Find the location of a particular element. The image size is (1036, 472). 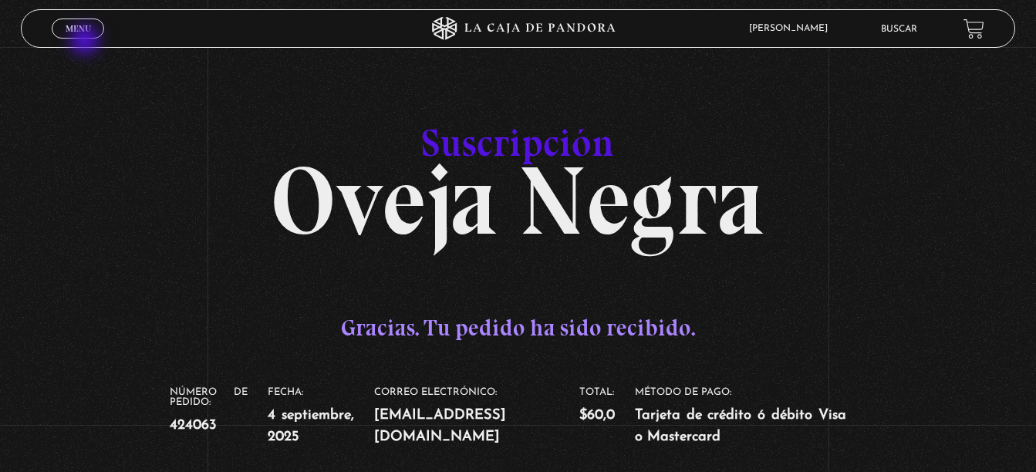

li: Fecha: is located at coordinates (321, 417).